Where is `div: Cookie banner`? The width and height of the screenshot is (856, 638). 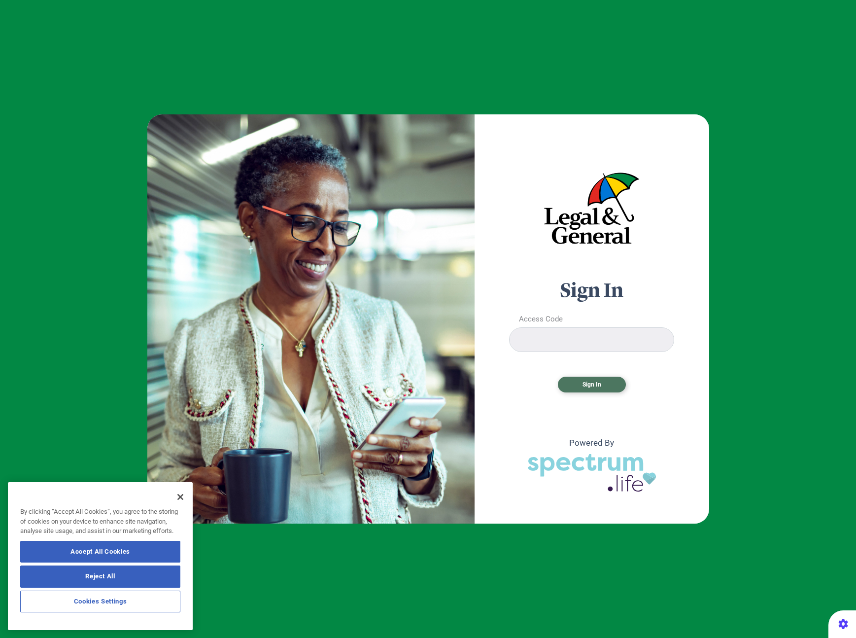
div: Cookie banner is located at coordinates (100, 556).